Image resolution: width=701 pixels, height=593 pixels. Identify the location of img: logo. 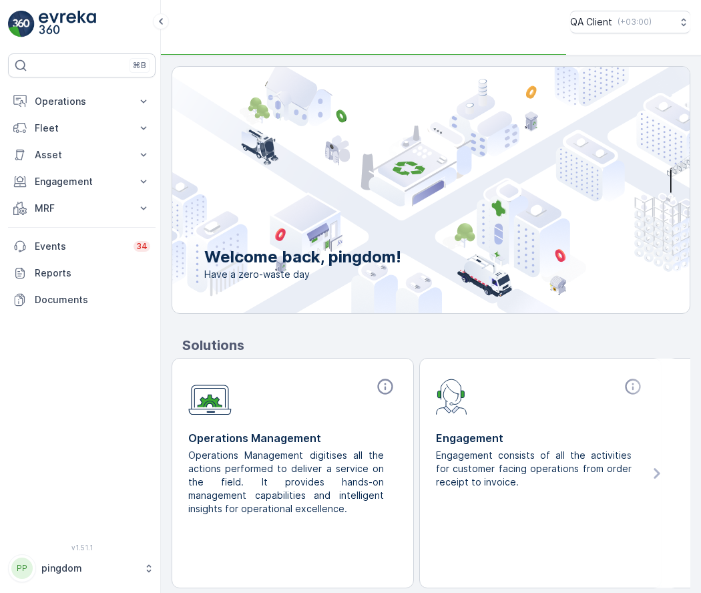
(21, 24).